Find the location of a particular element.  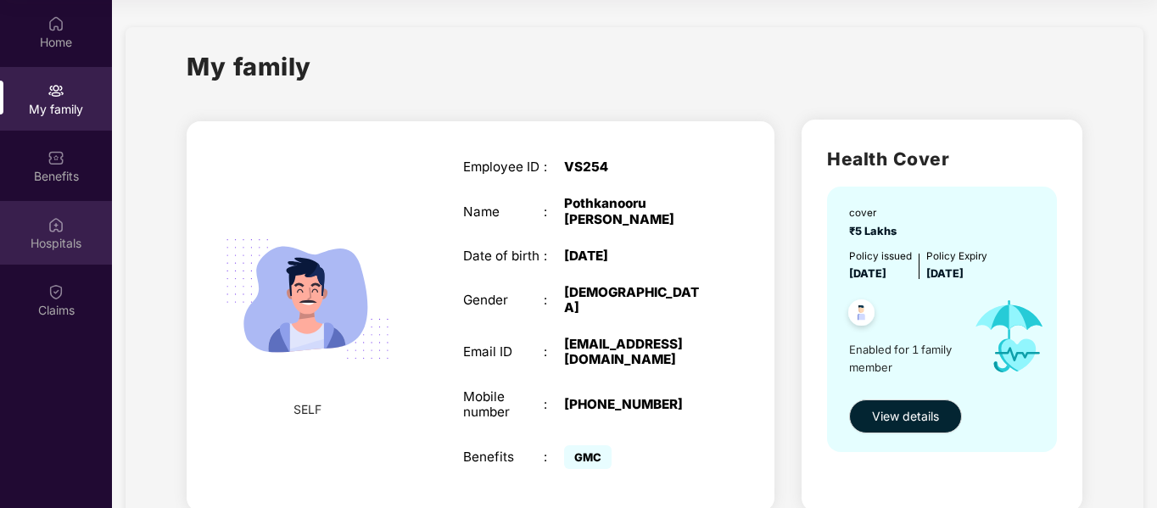

div: Mobile number is located at coordinates (504, 405).